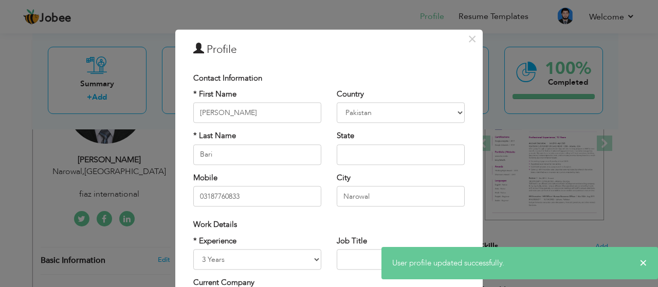 The height and width of the screenshot is (287, 658). What do you see at coordinates (205, 178) in the screenshot?
I see `label: Mobile` at bounding box center [205, 178].